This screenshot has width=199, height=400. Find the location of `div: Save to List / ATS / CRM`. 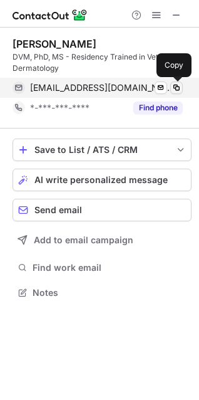

div: Save to List / ATS / CRM is located at coordinates (102, 150).